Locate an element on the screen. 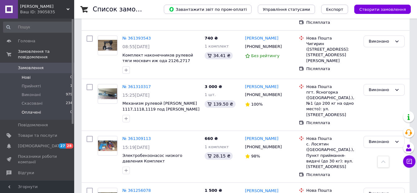 The image size is (417, 193). span: Электробензонасос низкого давления Комплект is located at coordinates (152, 159).